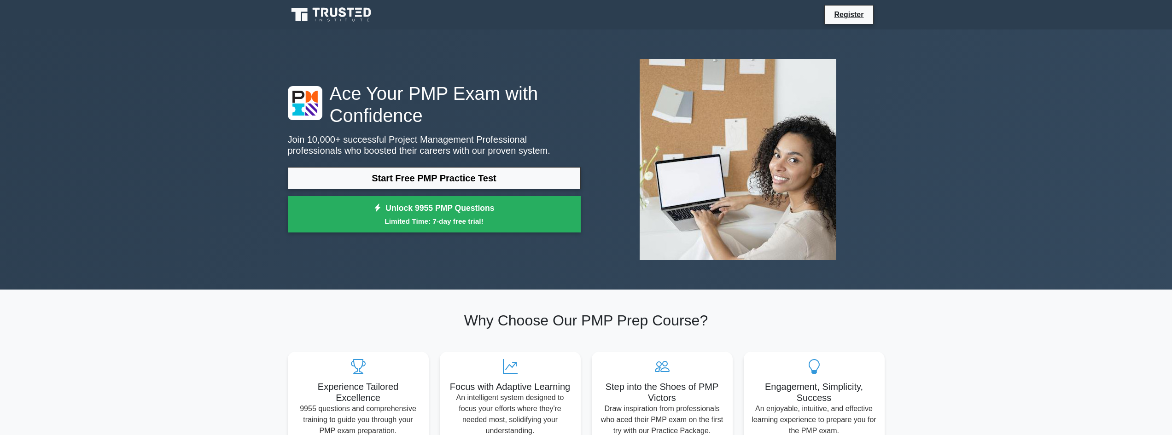 The width and height of the screenshot is (1172, 435). I want to click on a: Start Free PMP Practice Test, so click(434, 178).